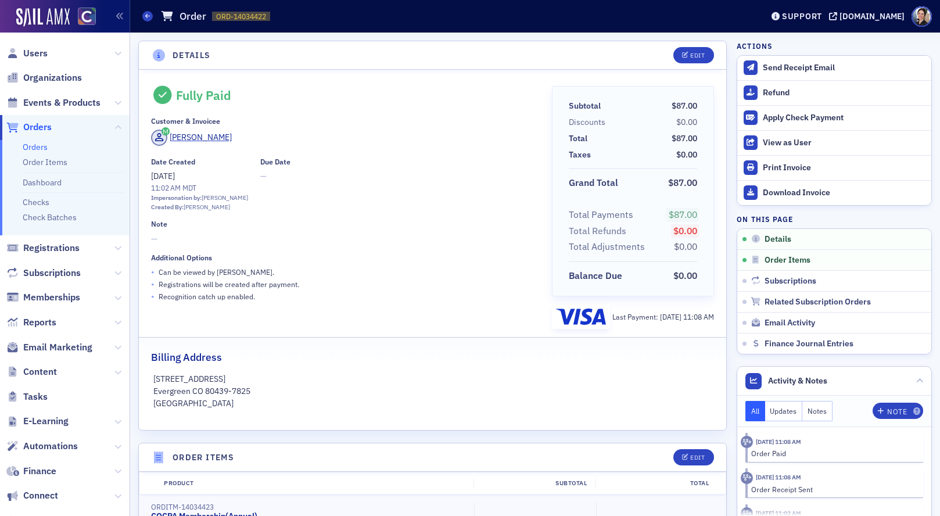 The height and width of the screenshot is (516, 940). What do you see at coordinates (31, 372) in the screenshot?
I see `a: Content` at bounding box center [31, 372].